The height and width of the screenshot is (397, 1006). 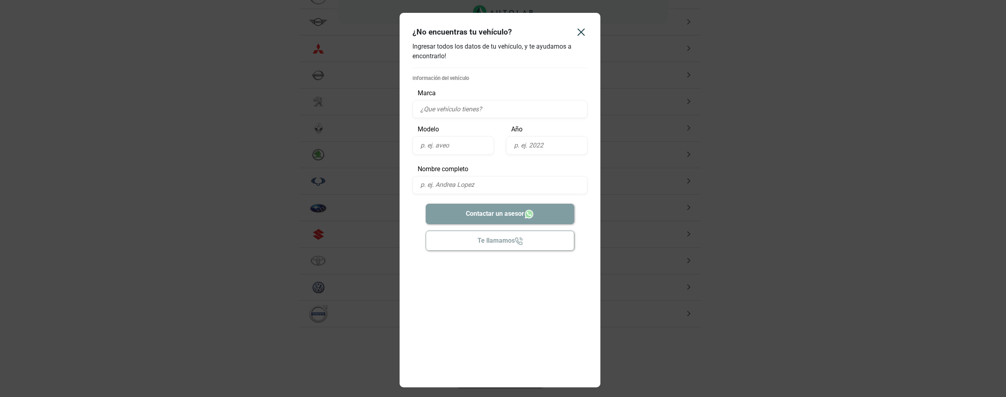 What do you see at coordinates (500, 214) in the screenshot?
I see `button: Contactar un asesor` at bounding box center [500, 214].